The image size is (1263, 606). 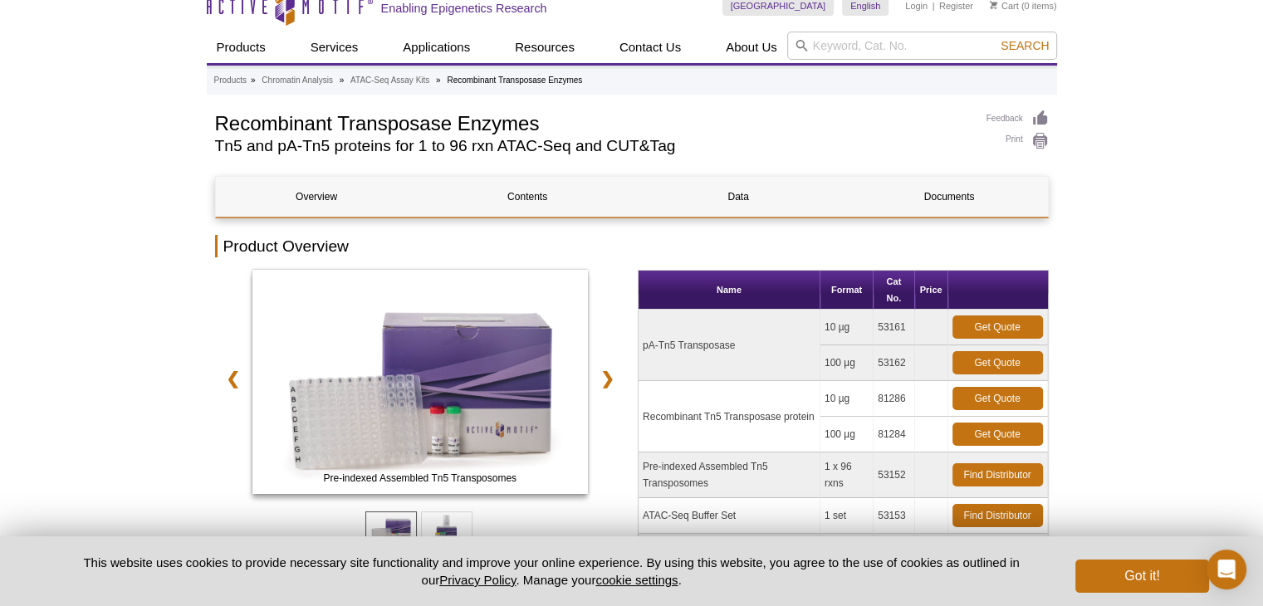 I want to click on a: Services, so click(x=335, y=47).